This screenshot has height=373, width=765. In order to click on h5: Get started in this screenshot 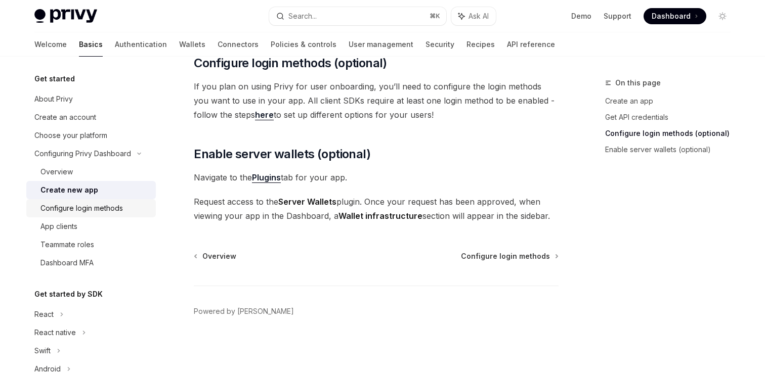, I will do `click(55, 79)`.